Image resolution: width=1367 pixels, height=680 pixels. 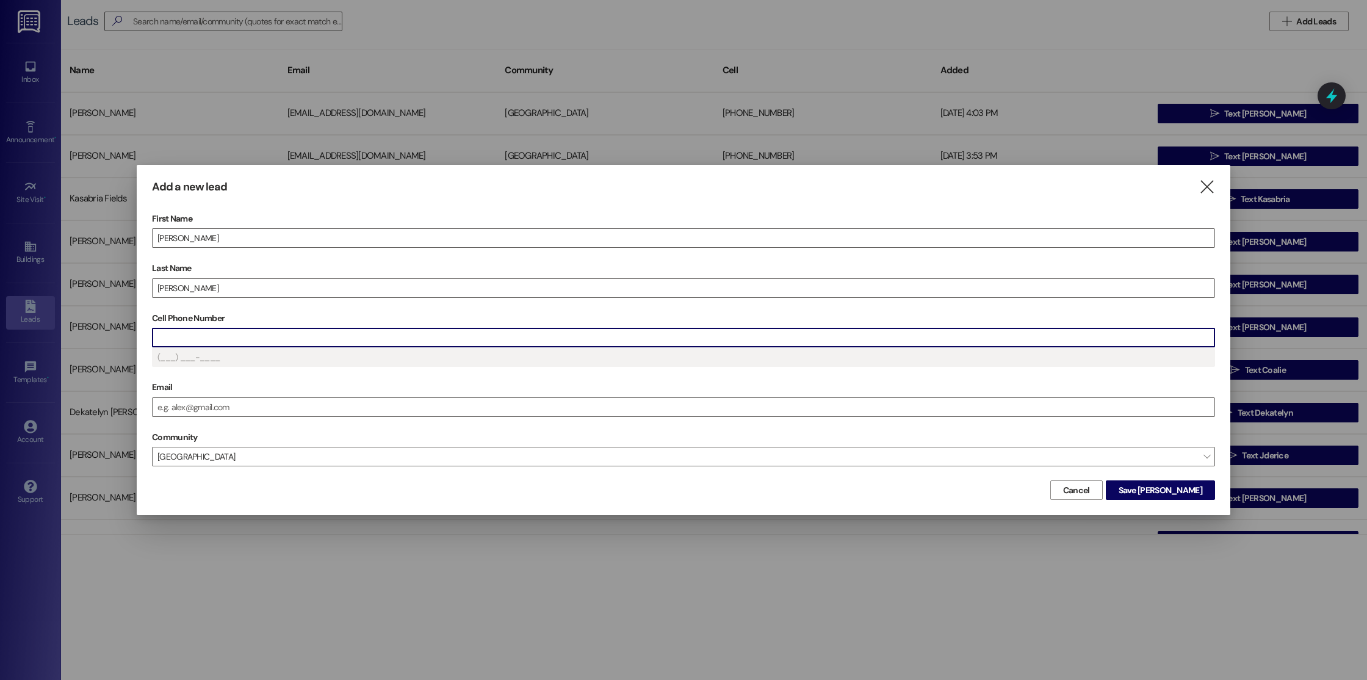 What do you see at coordinates (684, 387) in the screenshot?
I see `label: Email` at bounding box center [684, 387].